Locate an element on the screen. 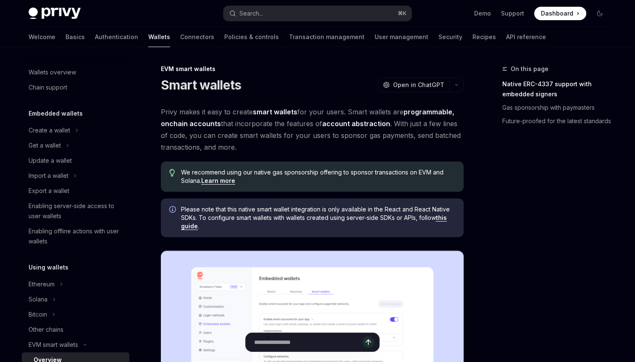 This screenshot has height=362, width=635. a: Demo is located at coordinates (483, 13).